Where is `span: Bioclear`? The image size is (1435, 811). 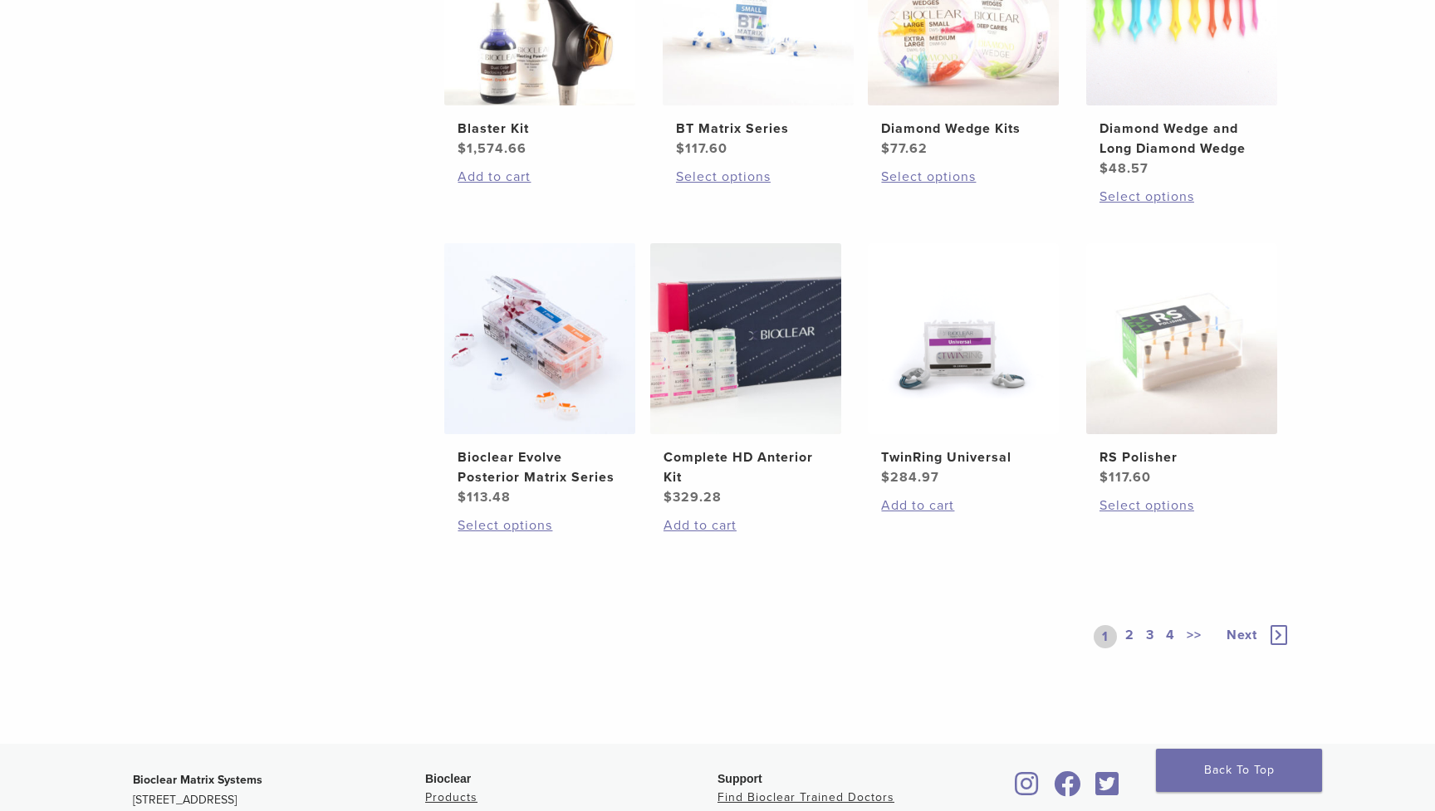
span: Bioclear is located at coordinates (447, 779).